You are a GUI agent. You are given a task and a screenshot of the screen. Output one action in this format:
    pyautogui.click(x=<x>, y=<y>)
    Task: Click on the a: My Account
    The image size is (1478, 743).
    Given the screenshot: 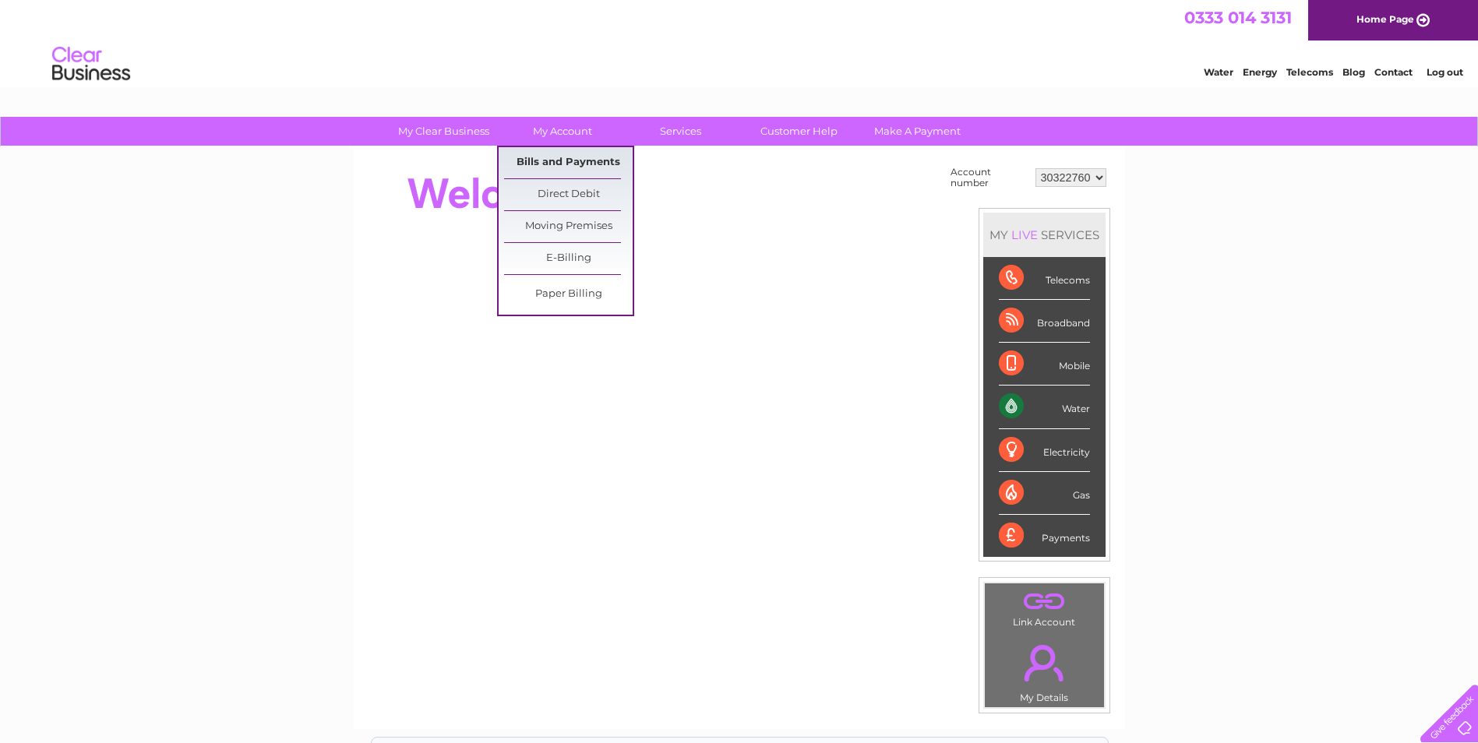 What is the action you would take?
    pyautogui.click(x=562, y=131)
    